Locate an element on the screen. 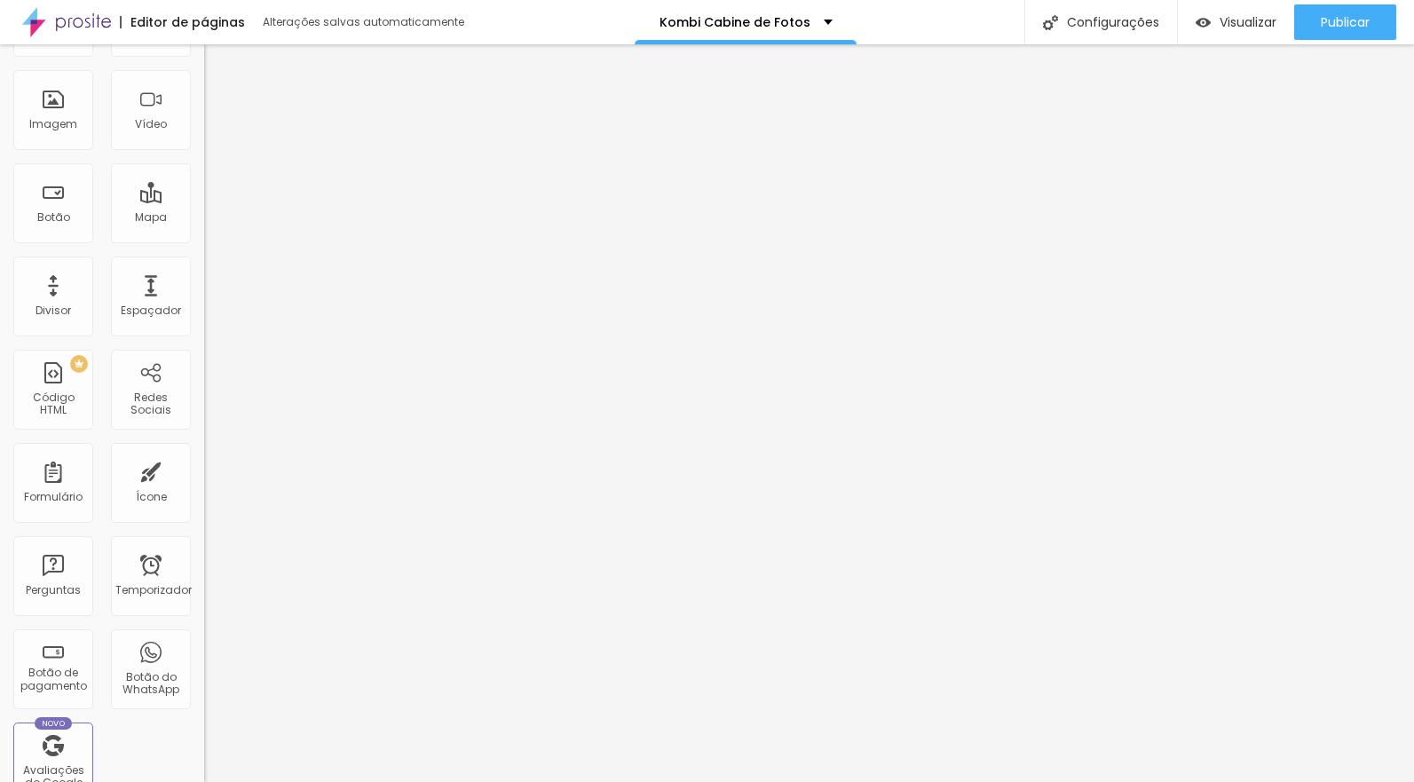  font: Publicar is located at coordinates (1345, 22).